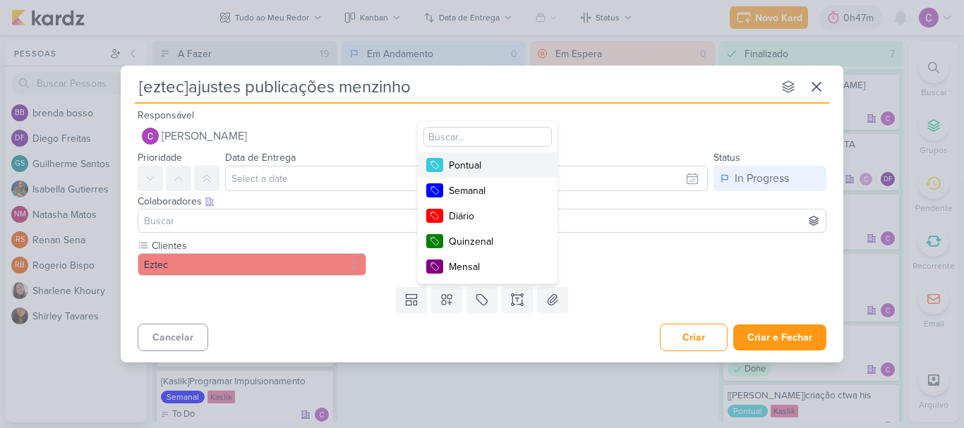  I want to click on button: Pontual, so click(488, 165).